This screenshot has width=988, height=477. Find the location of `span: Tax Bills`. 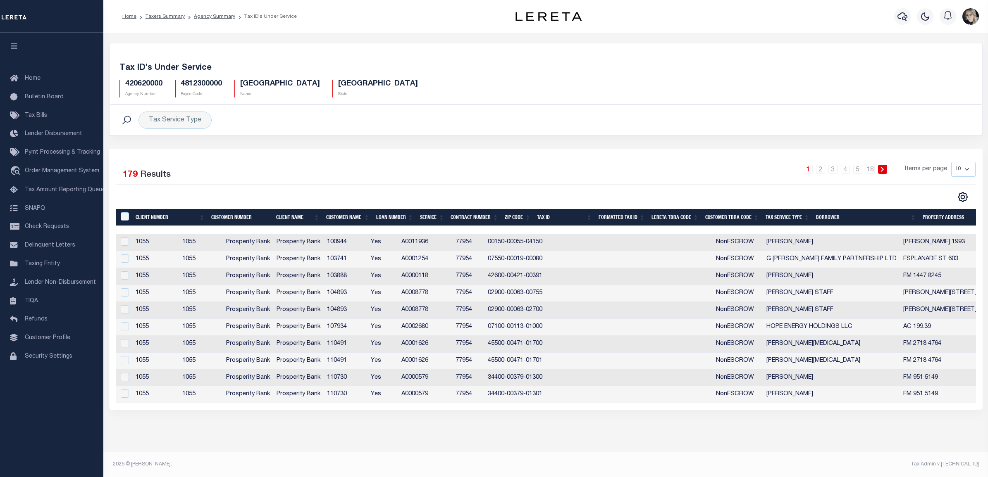

span: Tax Bills is located at coordinates (36, 116).